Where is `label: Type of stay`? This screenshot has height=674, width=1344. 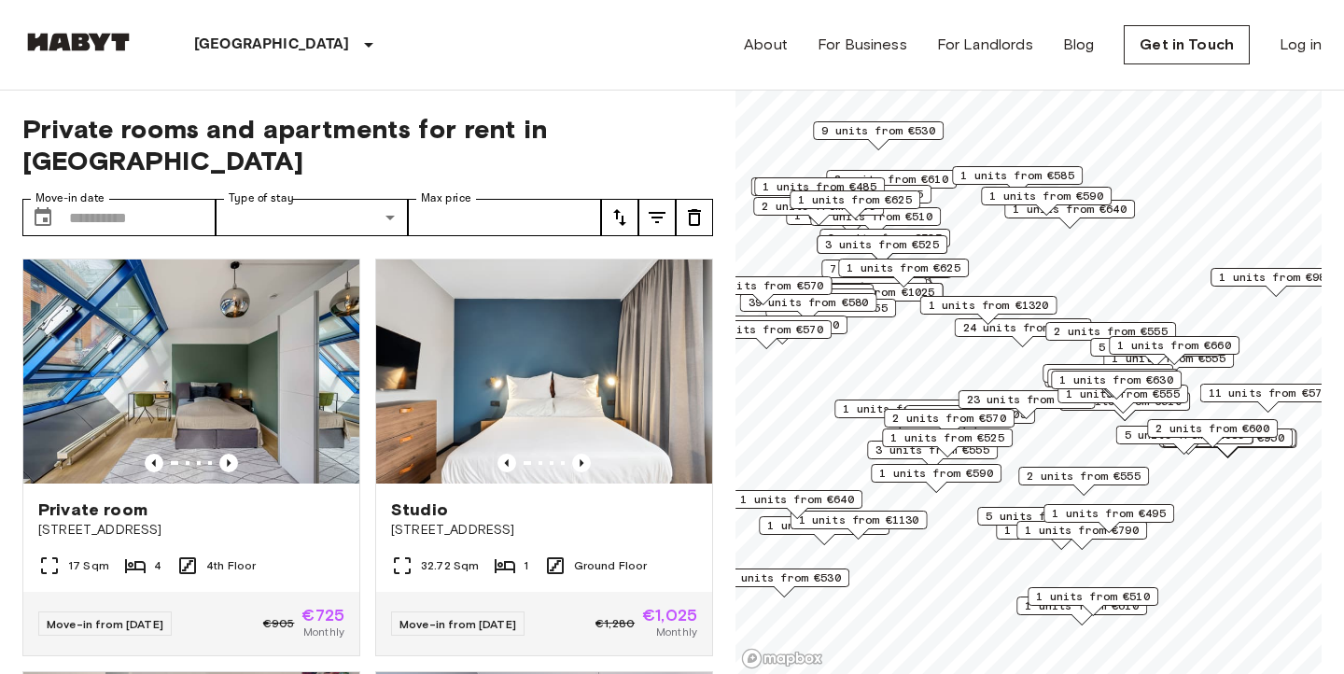
label: Type of stay is located at coordinates (261, 198).